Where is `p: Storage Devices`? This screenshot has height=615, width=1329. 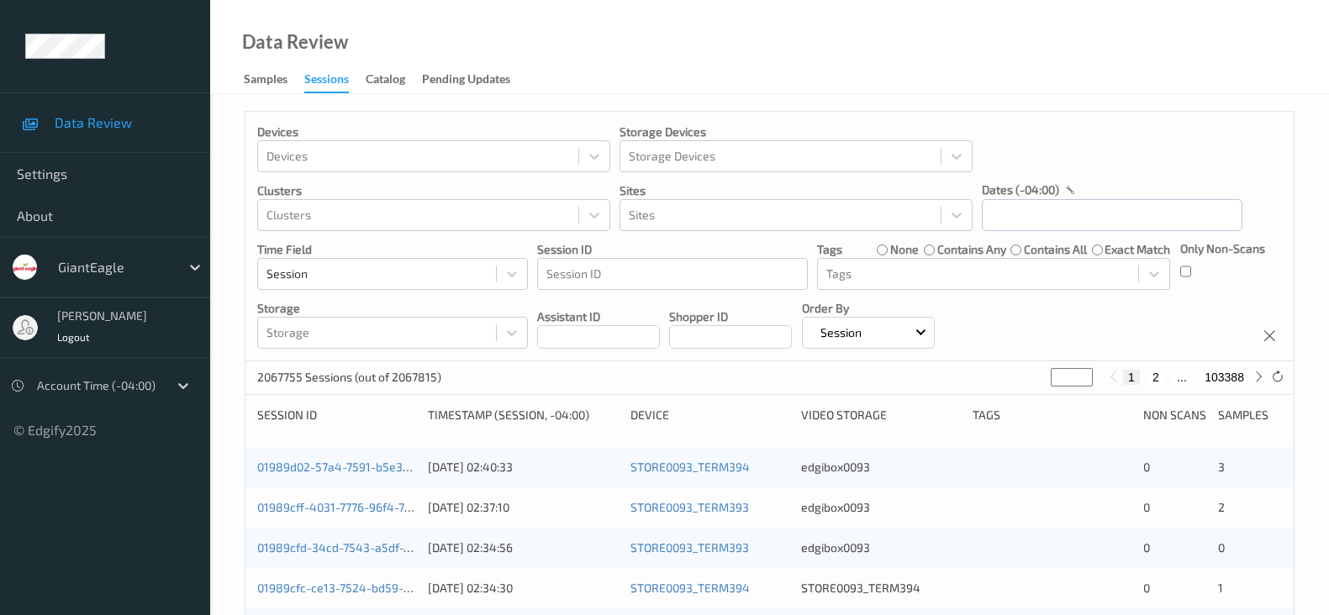 p: Storage Devices is located at coordinates (796, 132).